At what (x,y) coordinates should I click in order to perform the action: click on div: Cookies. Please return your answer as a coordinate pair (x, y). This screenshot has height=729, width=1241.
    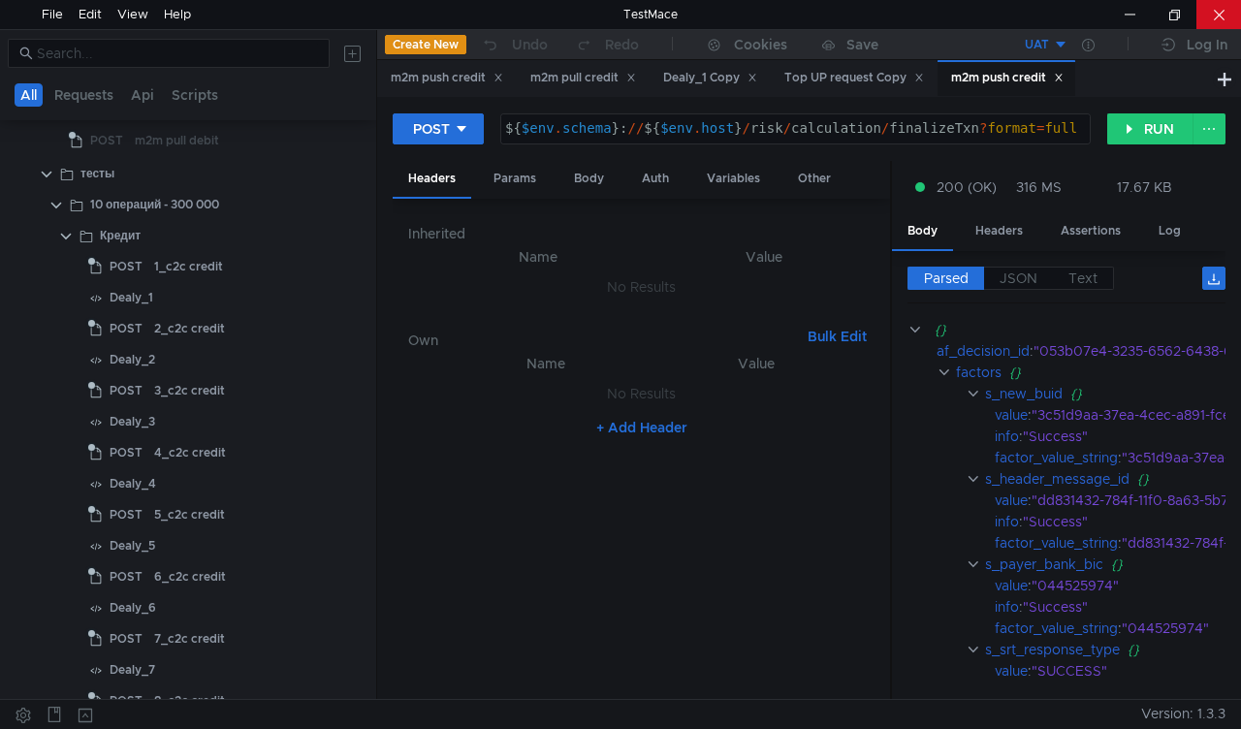
    Looking at the image, I should click on (760, 45).